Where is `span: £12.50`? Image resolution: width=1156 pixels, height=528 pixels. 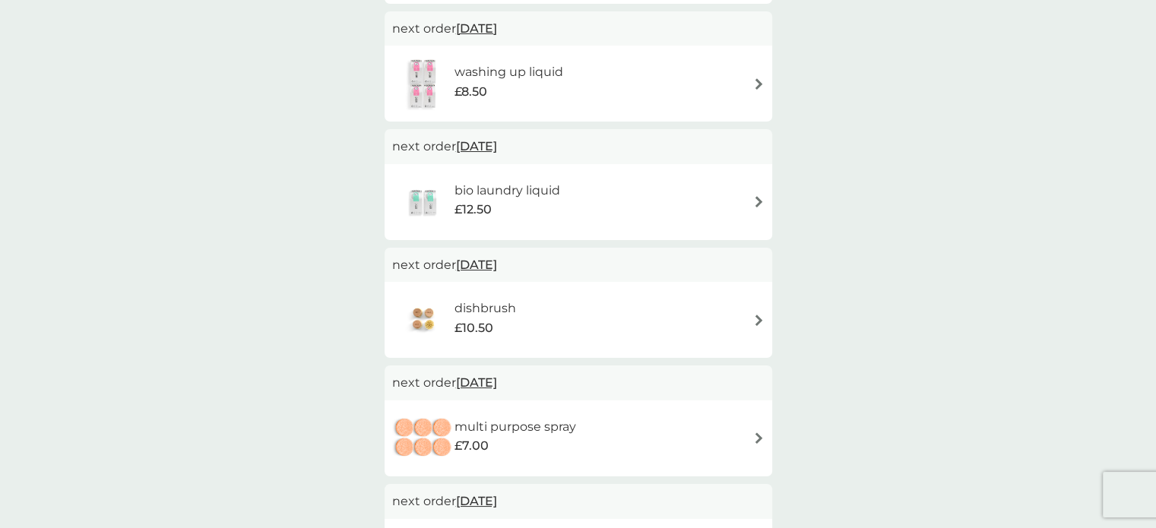
span: £12.50 is located at coordinates (473, 210).